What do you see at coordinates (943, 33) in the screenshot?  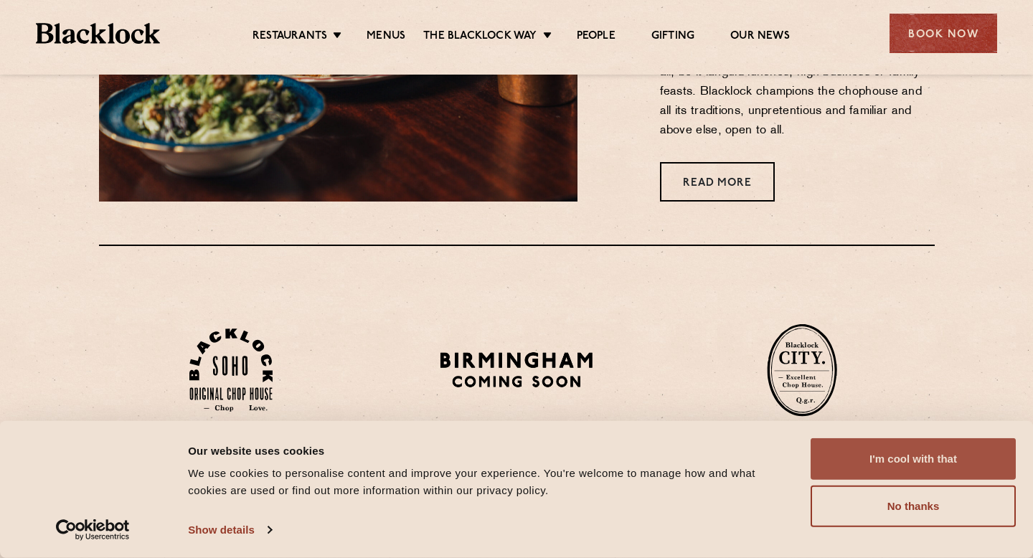 I see `div: Book Now` at bounding box center [943, 33].